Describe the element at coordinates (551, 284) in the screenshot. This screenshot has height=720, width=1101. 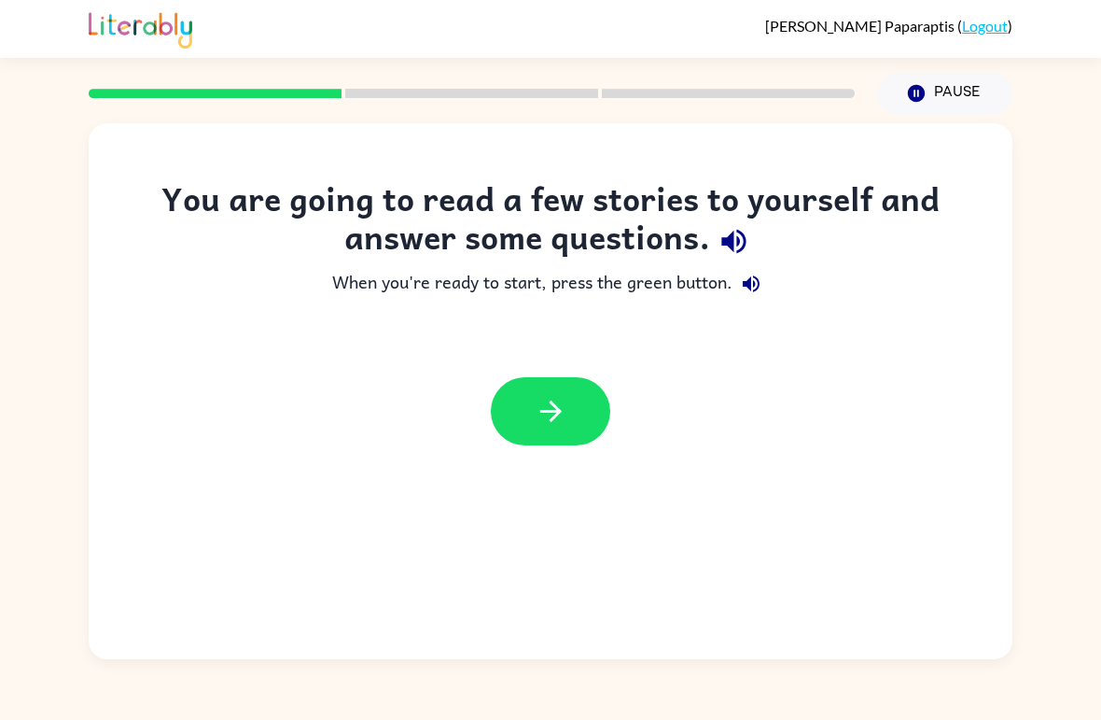
I see `div: When you're ready to start, press the green button.` at that location.